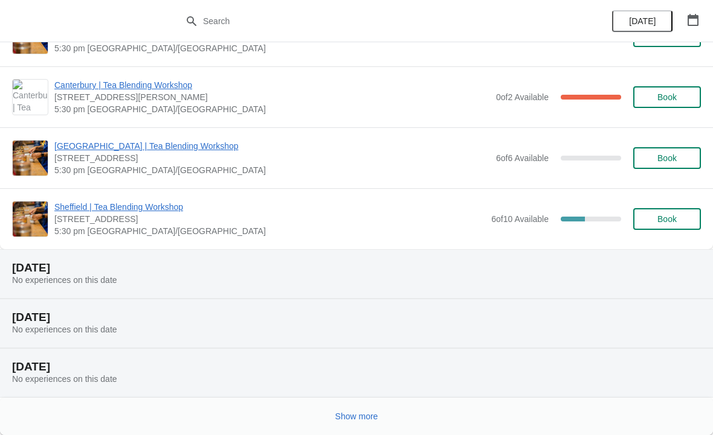 The image size is (713, 435). What do you see at coordinates (356, 417) in the screenshot?
I see `button: Show more` at bounding box center [356, 417].